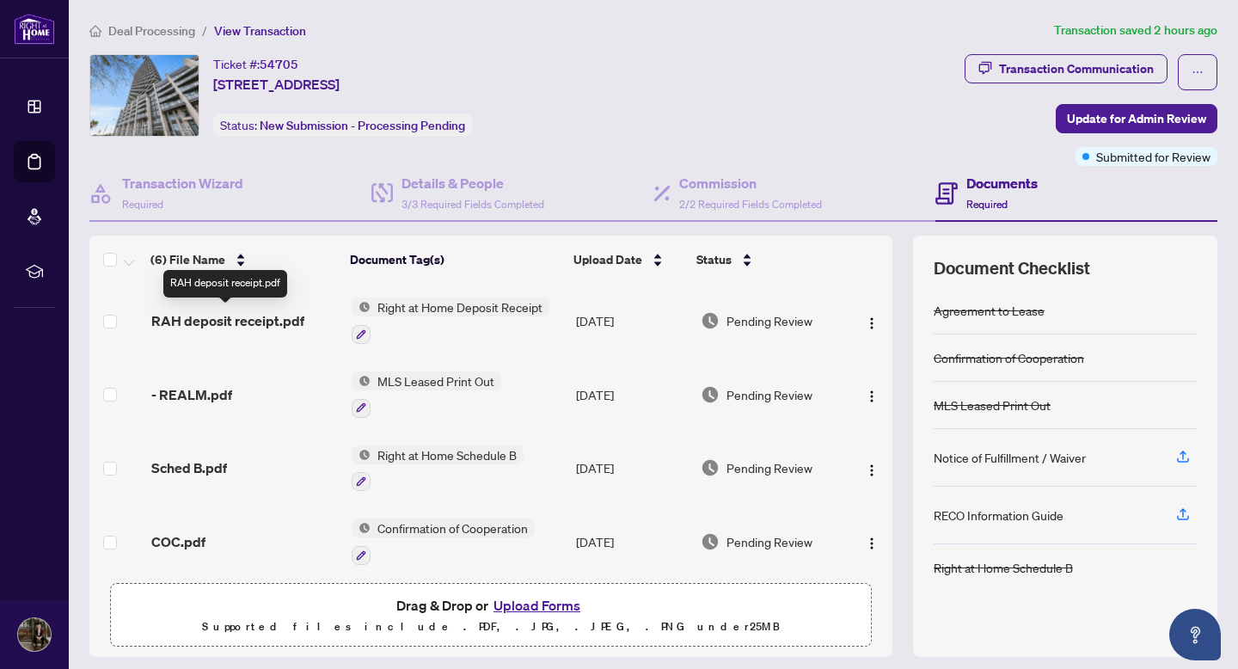 Image resolution: width=1238 pixels, height=669 pixels. What do you see at coordinates (1066, 69) in the screenshot?
I see `button: Transaction Communication` at bounding box center [1066, 69].